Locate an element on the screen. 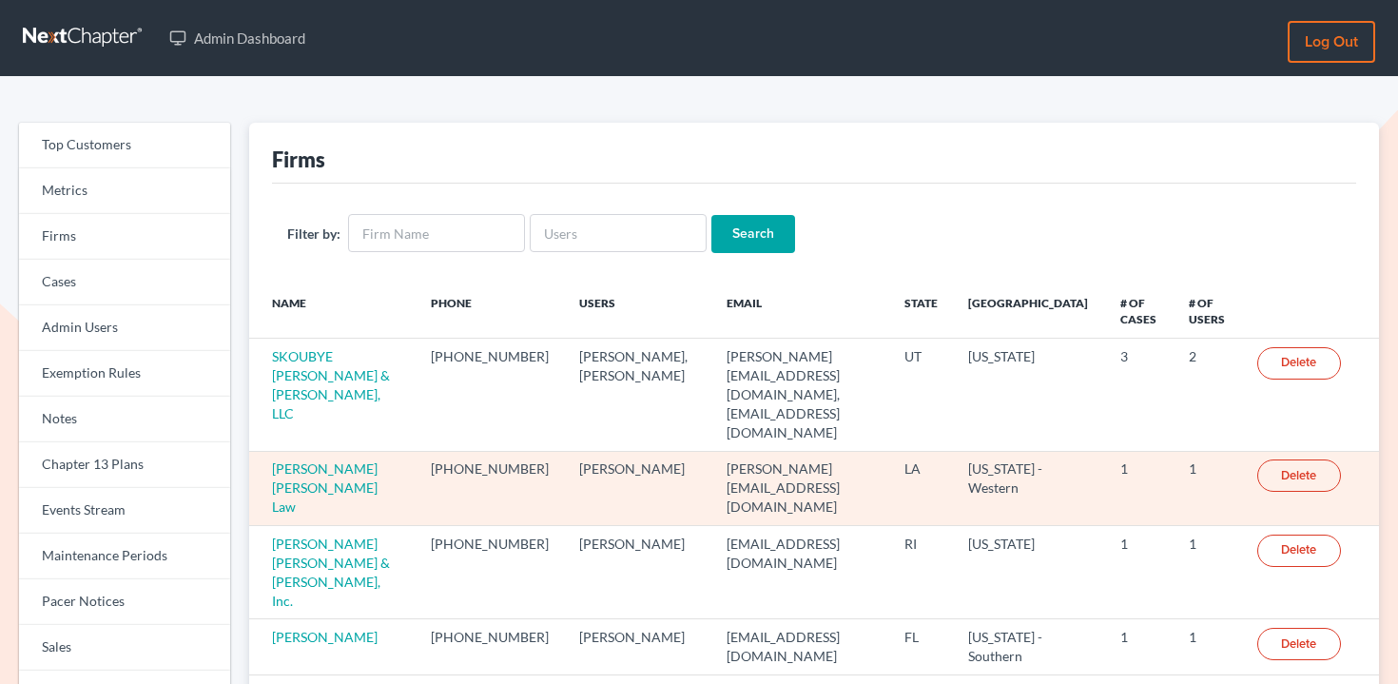 The height and width of the screenshot is (684, 1398). label: Filter by: is located at coordinates (314, 233).